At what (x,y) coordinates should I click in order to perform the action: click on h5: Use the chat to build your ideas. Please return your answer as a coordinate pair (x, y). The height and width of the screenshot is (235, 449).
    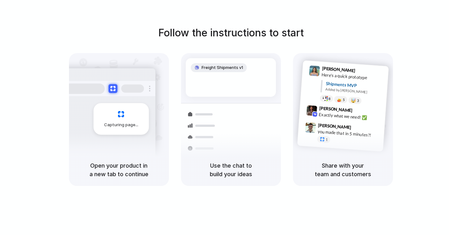
    Looking at the image, I should click on (231, 170).